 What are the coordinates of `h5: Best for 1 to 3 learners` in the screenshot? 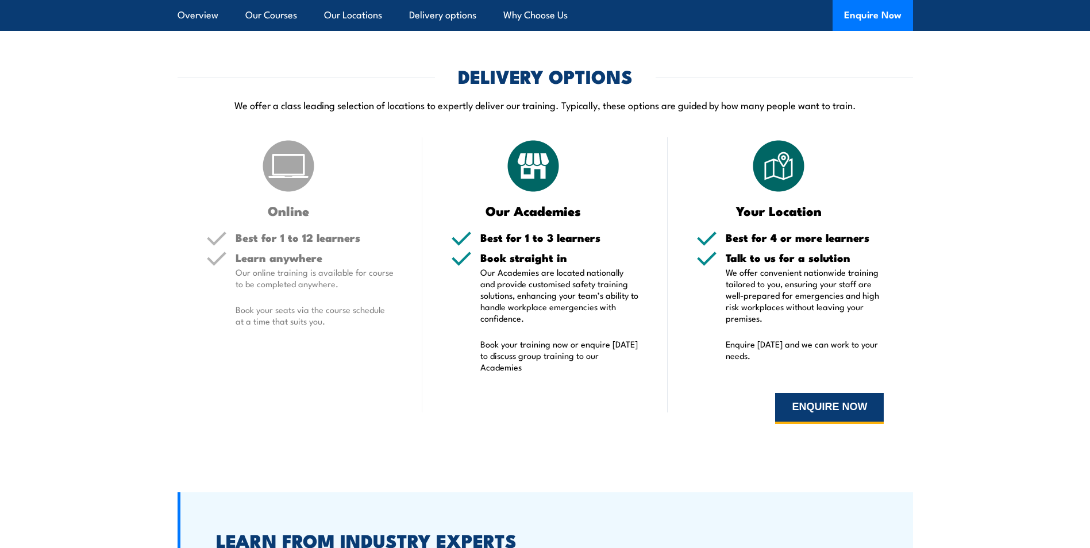 It's located at (560, 237).